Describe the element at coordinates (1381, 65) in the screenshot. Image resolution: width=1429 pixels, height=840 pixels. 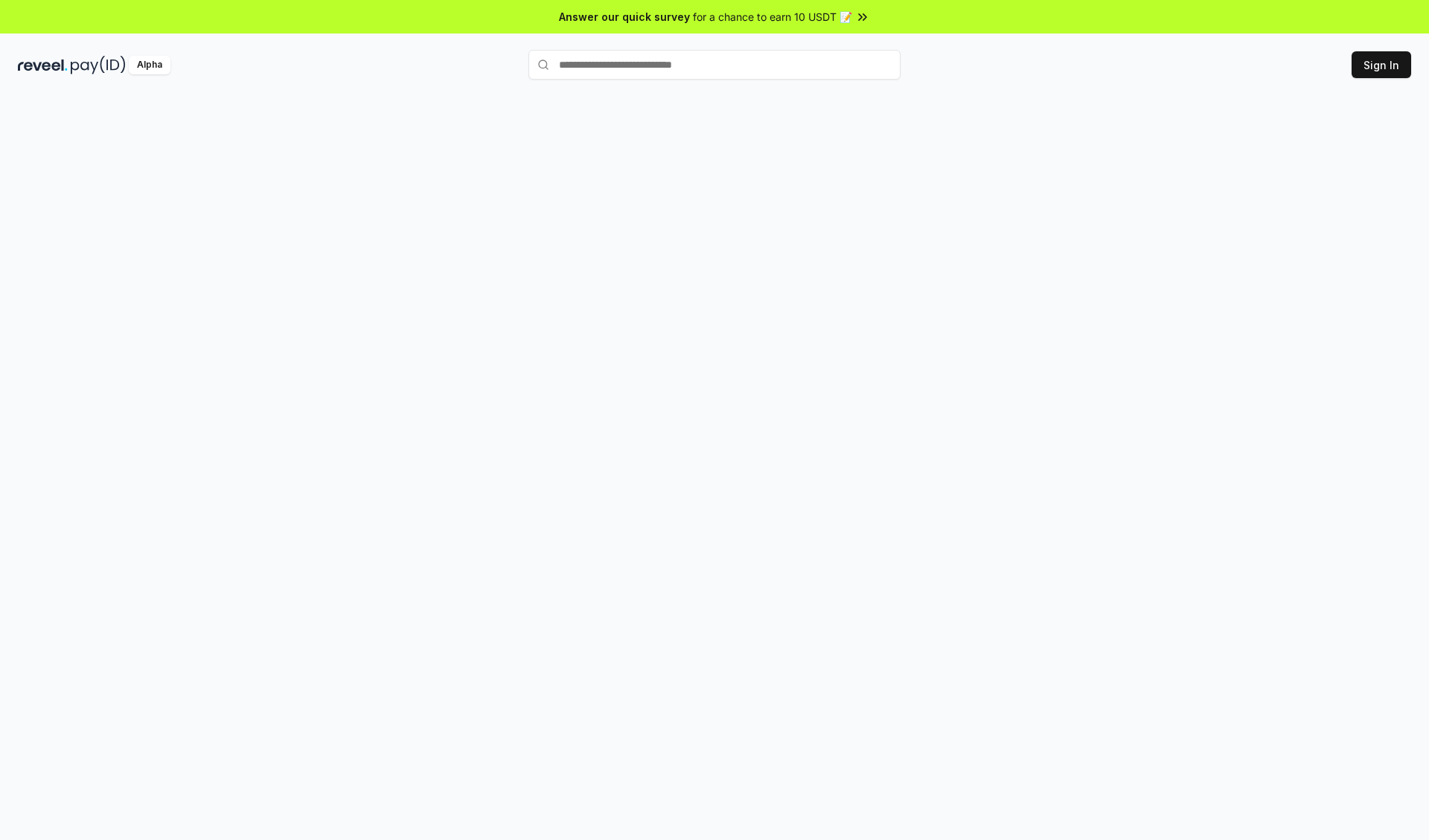
I see `button: Sign In` at that location.